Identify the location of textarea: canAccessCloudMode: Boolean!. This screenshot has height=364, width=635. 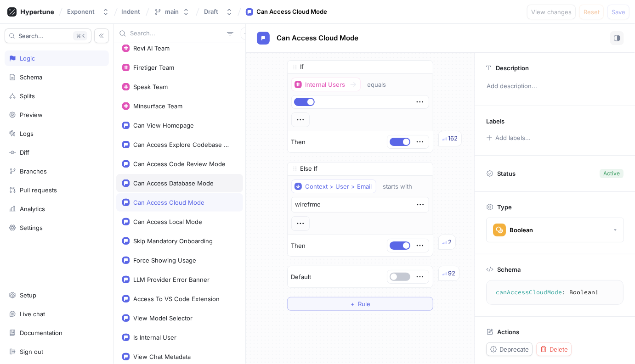
(555, 293).